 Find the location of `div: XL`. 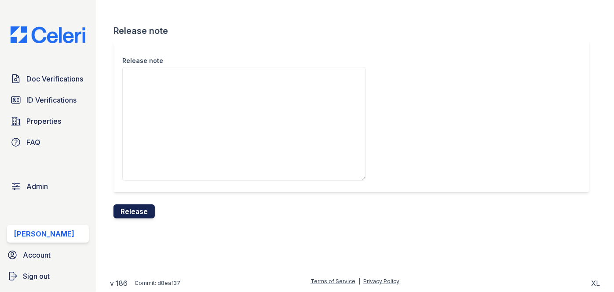

div: XL is located at coordinates (595, 283).